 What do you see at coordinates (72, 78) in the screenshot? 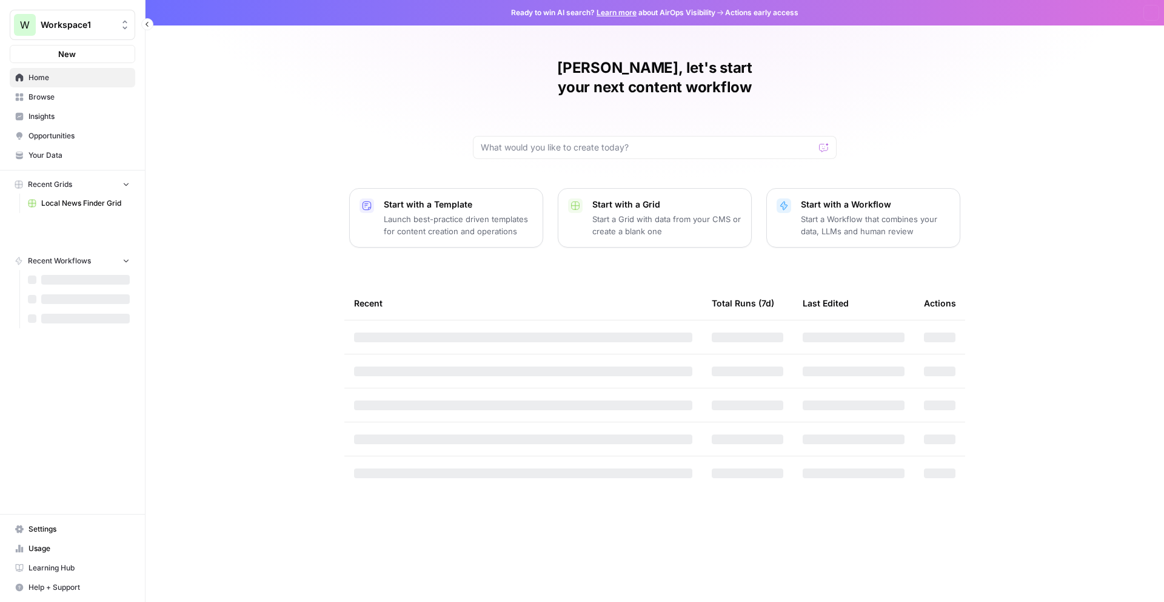
I see `a: Home` at bounding box center [72, 78].